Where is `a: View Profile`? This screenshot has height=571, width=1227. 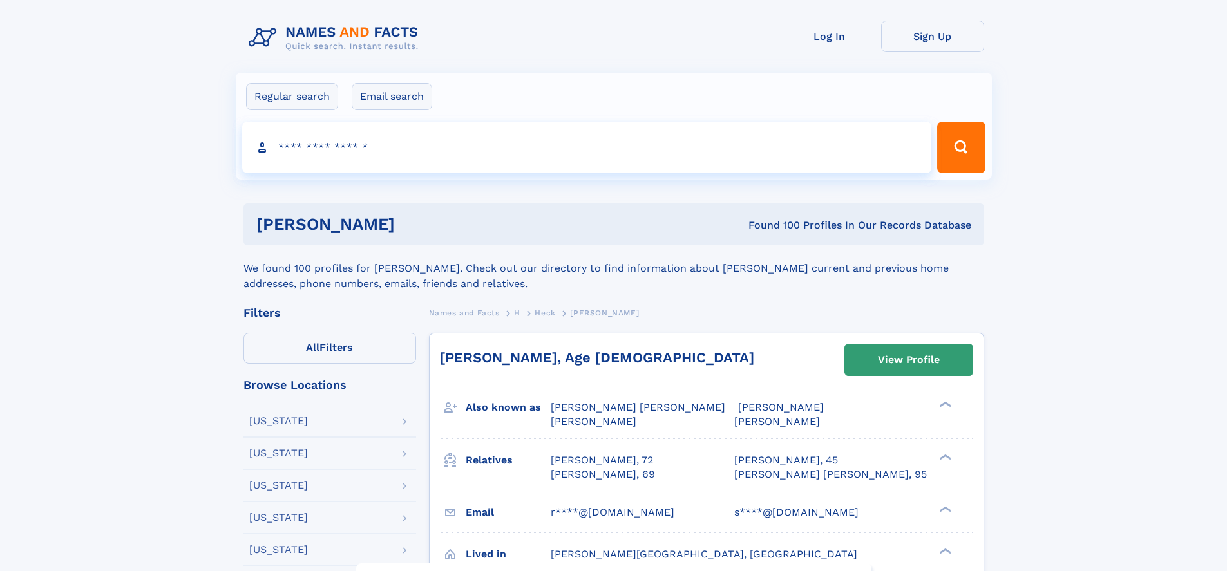 a: View Profile is located at coordinates (909, 360).